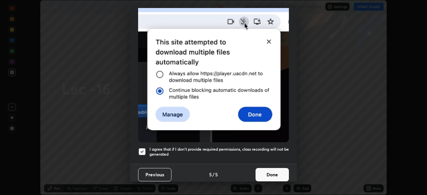 This screenshot has width=427, height=195. What do you see at coordinates (155, 175) in the screenshot?
I see `button: Previous` at bounding box center [155, 175].